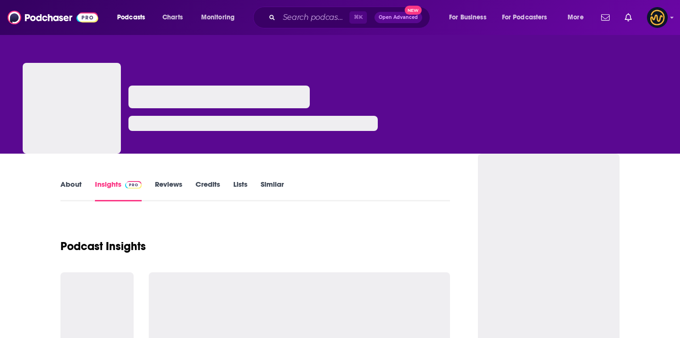  What do you see at coordinates (169, 190) in the screenshot?
I see `a: Reviews` at bounding box center [169, 190].